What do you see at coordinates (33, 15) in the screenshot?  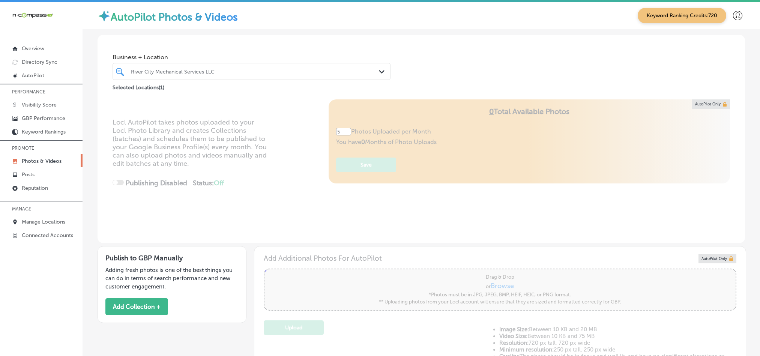 I see `img: 660ab0bf-5cc7-4cb8-ba1c-48b5ae0f18e60NCTV_CLogo_TV_Black_-500x88.png` at bounding box center [33, 15].